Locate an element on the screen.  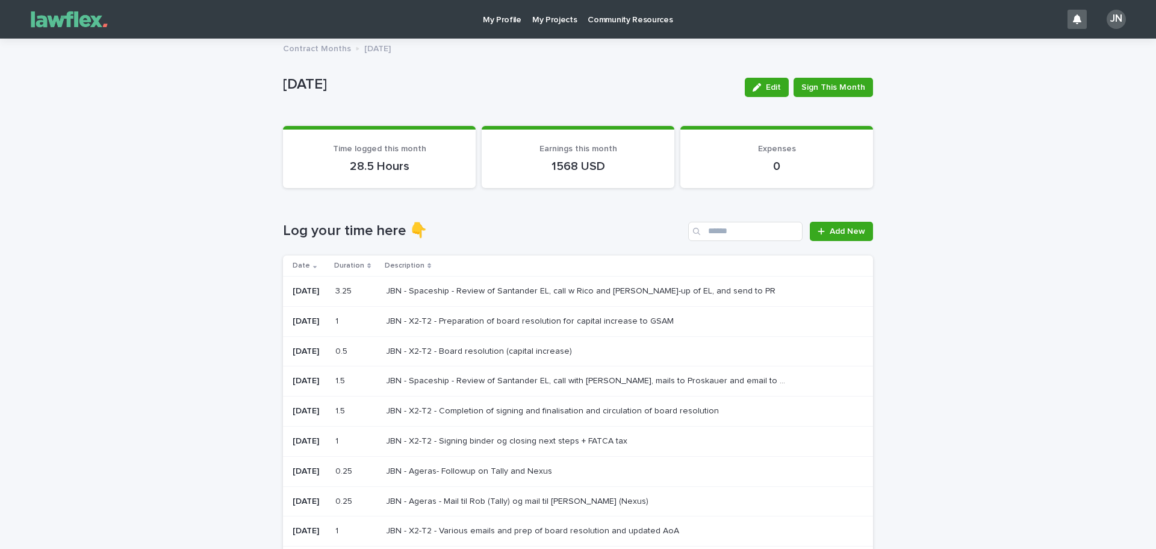
p: 3.25 is located at coordinates (344, 290).